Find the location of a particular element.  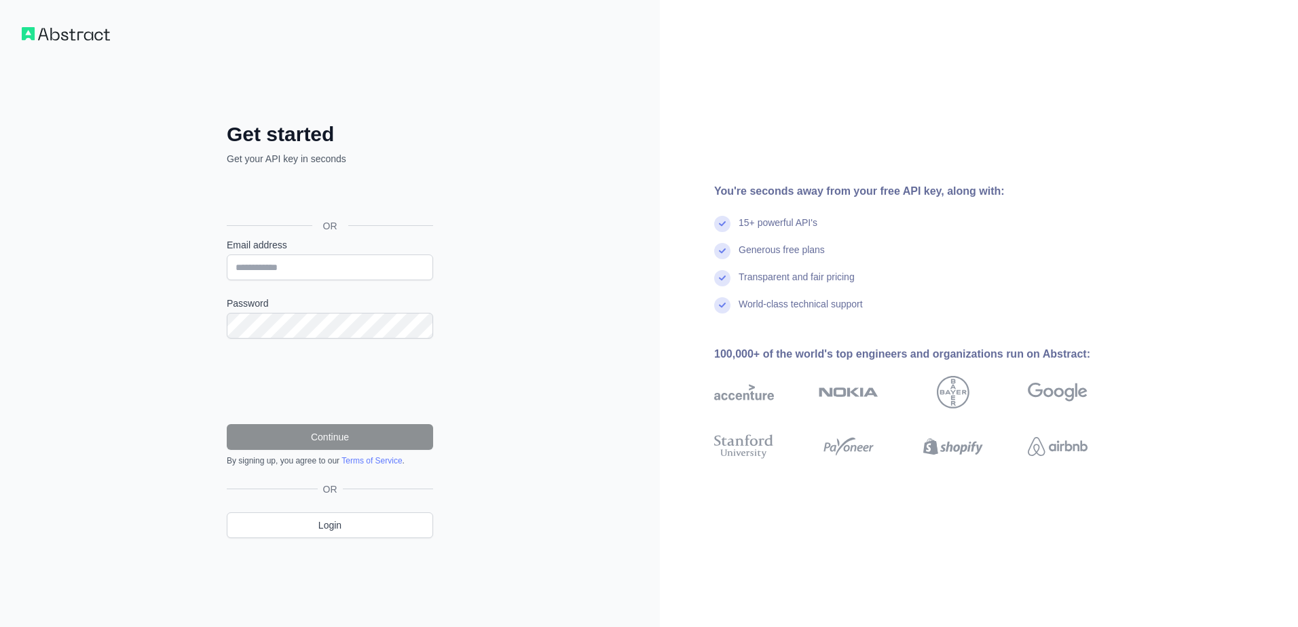

img: shopify is located at coordinates (953, 447).